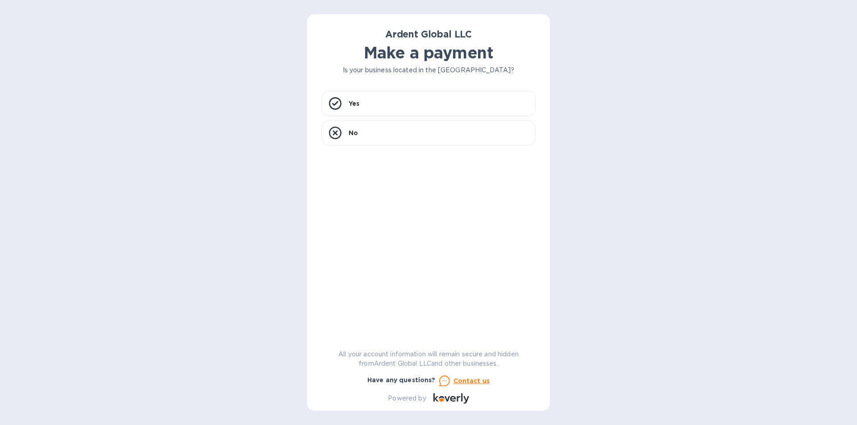  I want to click on b: Have any questions?, so click(401, 380).